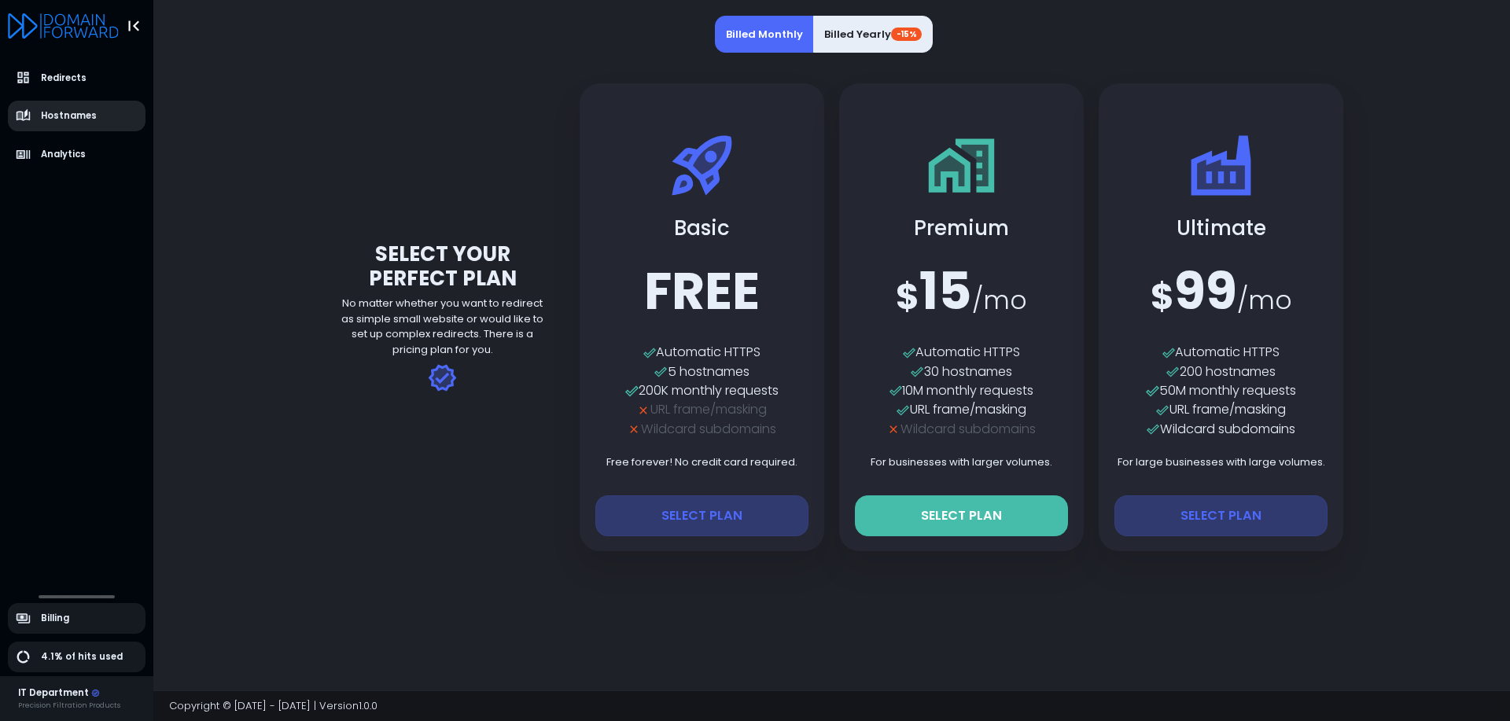 This screenshot has width=1510, height=721. Describe the element at coordinates (69, 705) in the screenshot. I see `div: Precision Filtration Products` at that location.